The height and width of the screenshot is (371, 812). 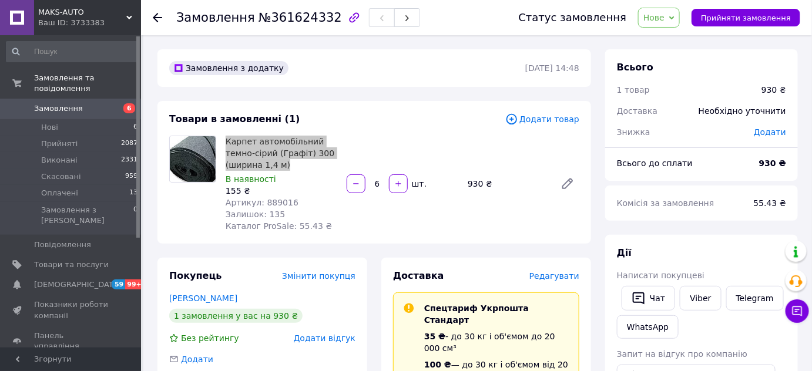 I want to click on button: Чат з покупцем, so click(x=798, y=312).